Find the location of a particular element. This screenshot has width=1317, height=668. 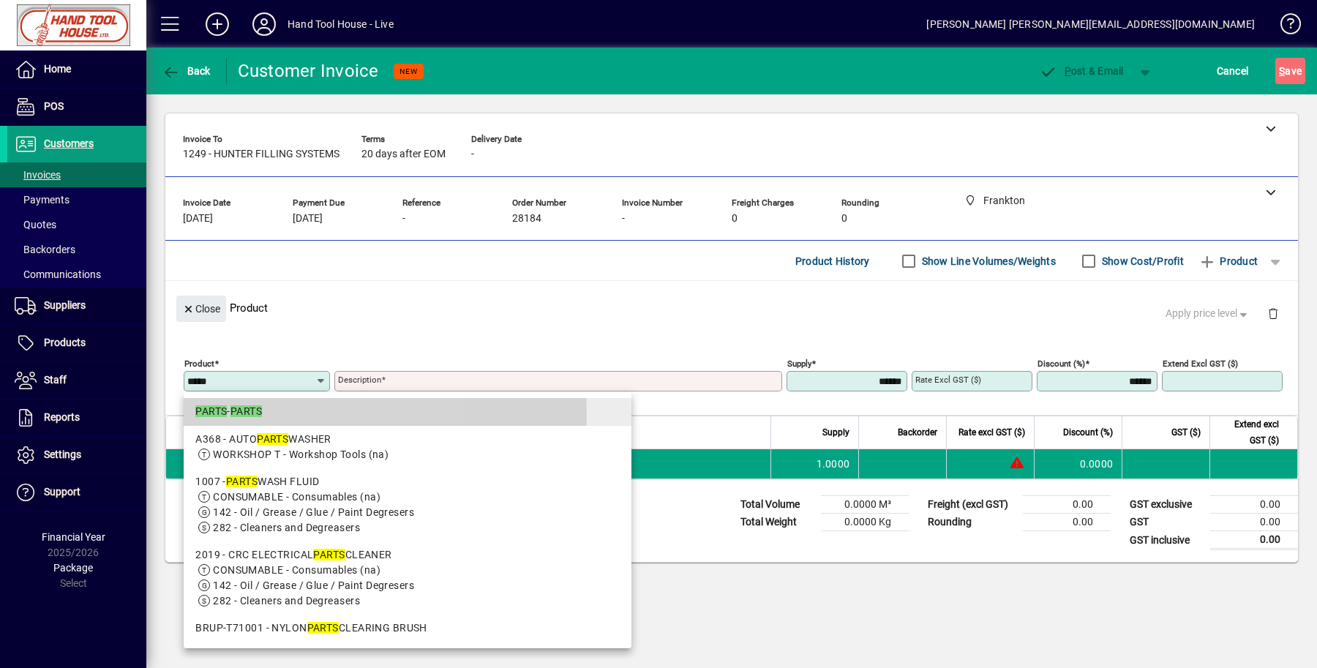

span: NEW is located at coordinates (408, 71).